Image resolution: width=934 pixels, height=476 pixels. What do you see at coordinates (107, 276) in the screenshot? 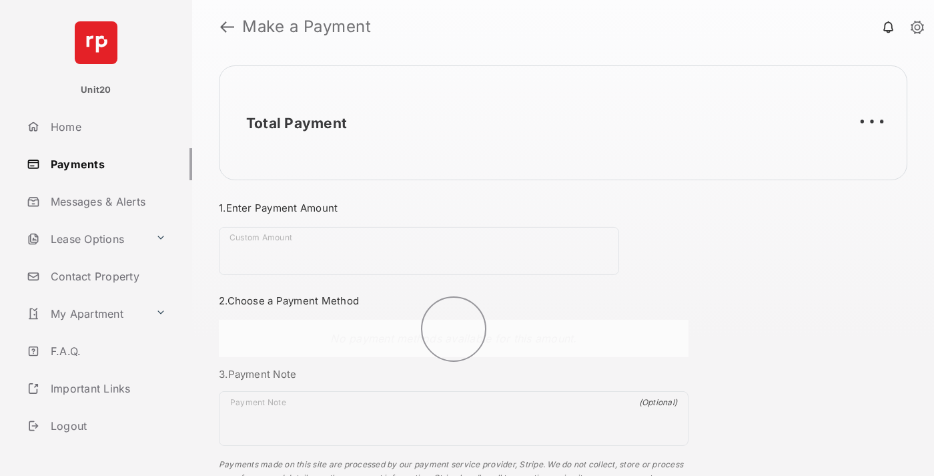
I see `a: Contact Property` at bounding box center [107, 276].